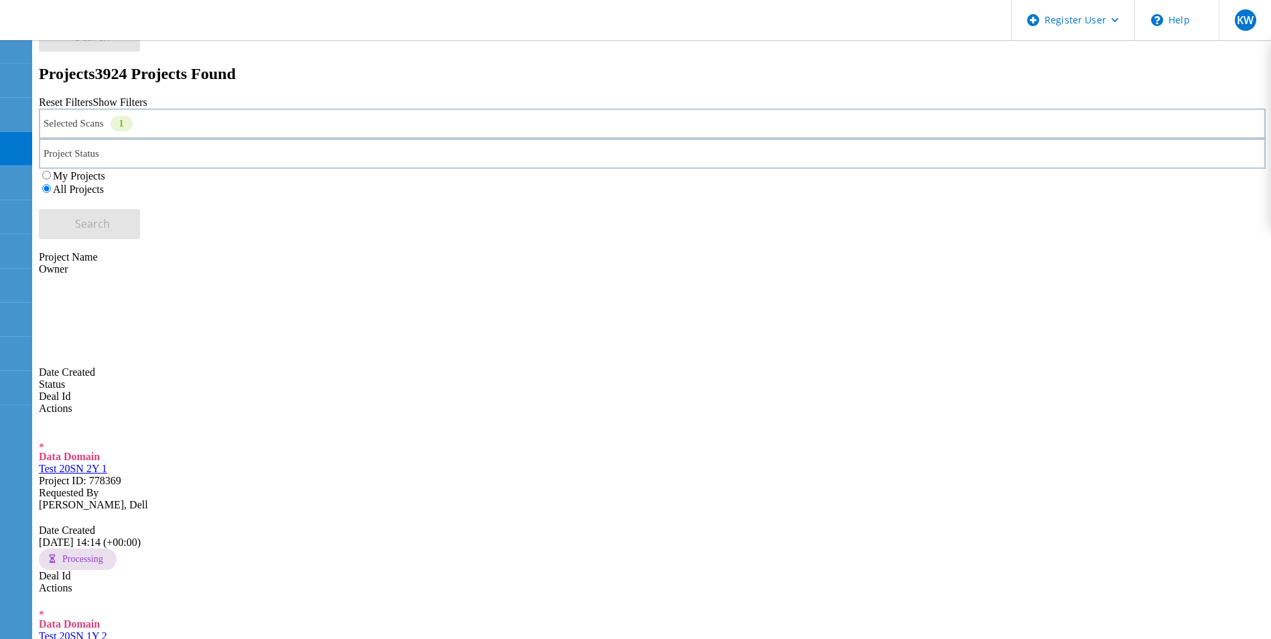 The width and height of the screenshot is (1271, 639). What do you see at coordinates (652, 385) in the screenshot?
I see `div: Status` at bounding box center [652, 385].